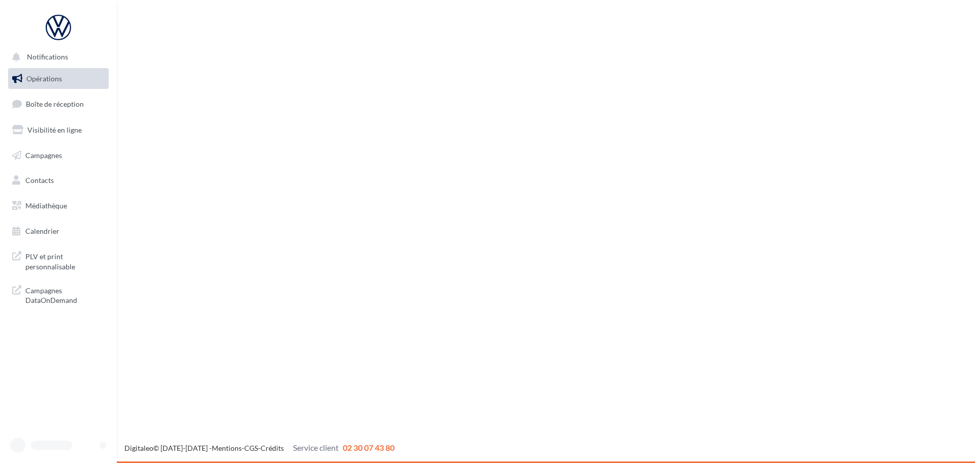  Describe the element at coordinates (58, 180) in the screenshot. I see `a: Contacts` at that location.